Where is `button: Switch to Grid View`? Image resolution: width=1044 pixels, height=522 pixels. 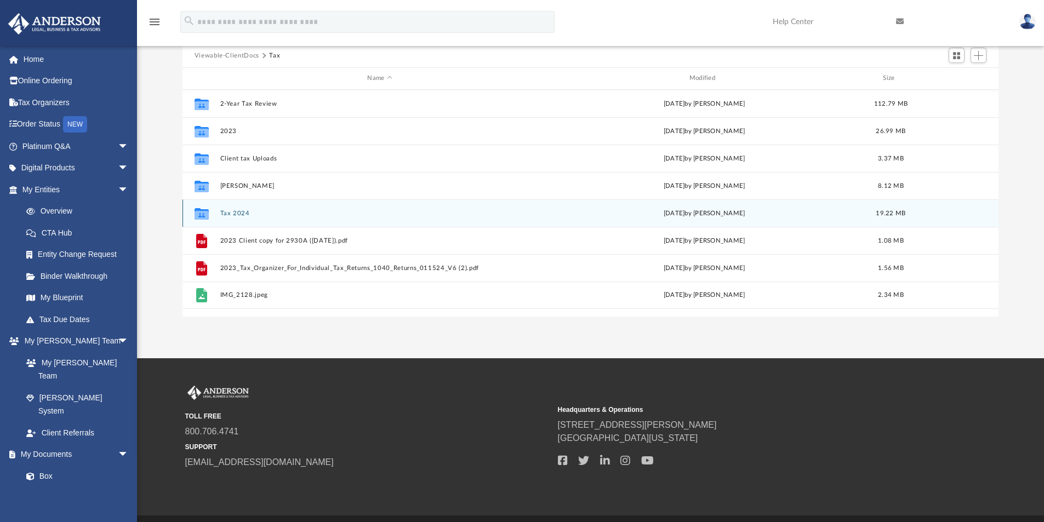
button: Switch to Grid View is located at coordinates (957, 55).